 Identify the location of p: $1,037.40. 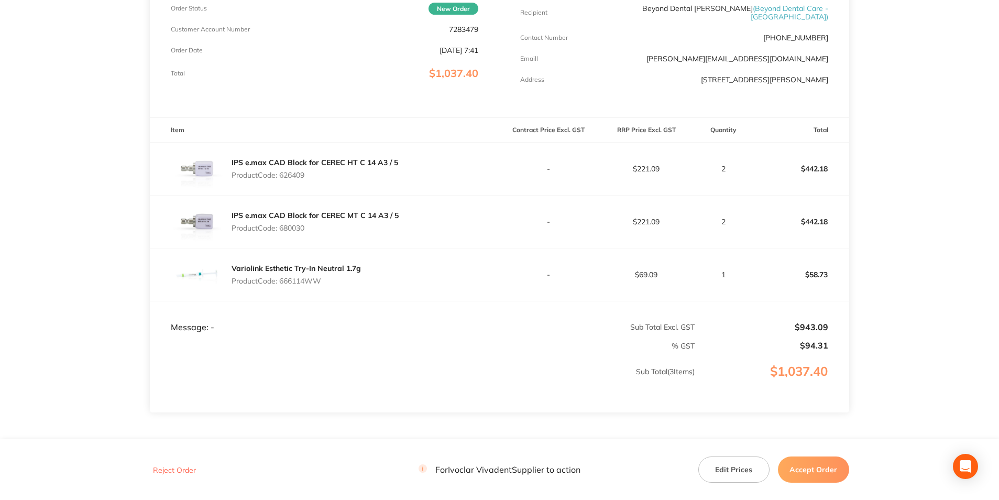
(772, 382).